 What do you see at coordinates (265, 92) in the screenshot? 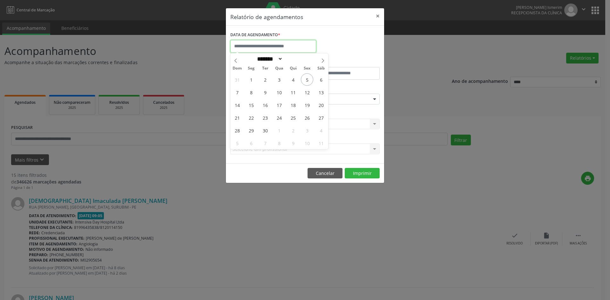
I see `span: Setembro 9, 2025` at bounding box center [265, 92].